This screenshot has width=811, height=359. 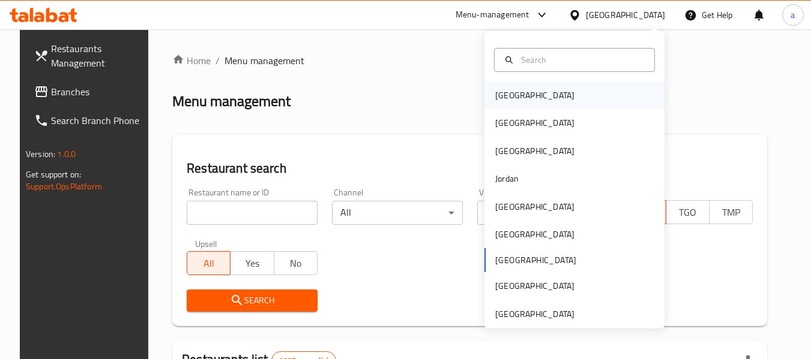 What do you see at coordinates (209, 263) in the screenshot?
I see `span: All` at bounding box center [209, 263].